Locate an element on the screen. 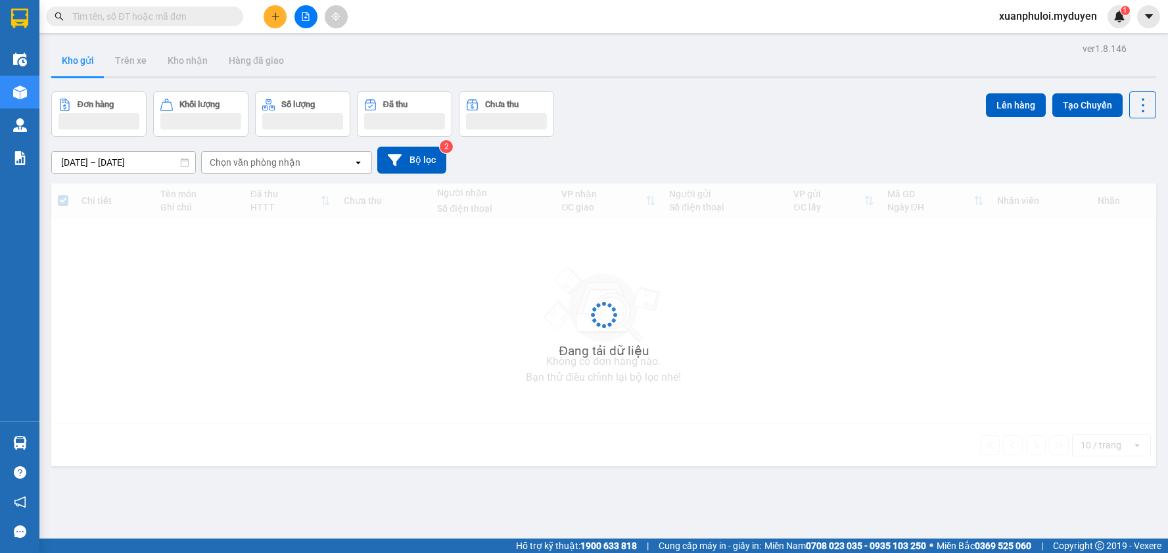 Image resolution: width=1168 pixels, height=553 pixels. div: Chưa thu is located at coordinates (501, 104).